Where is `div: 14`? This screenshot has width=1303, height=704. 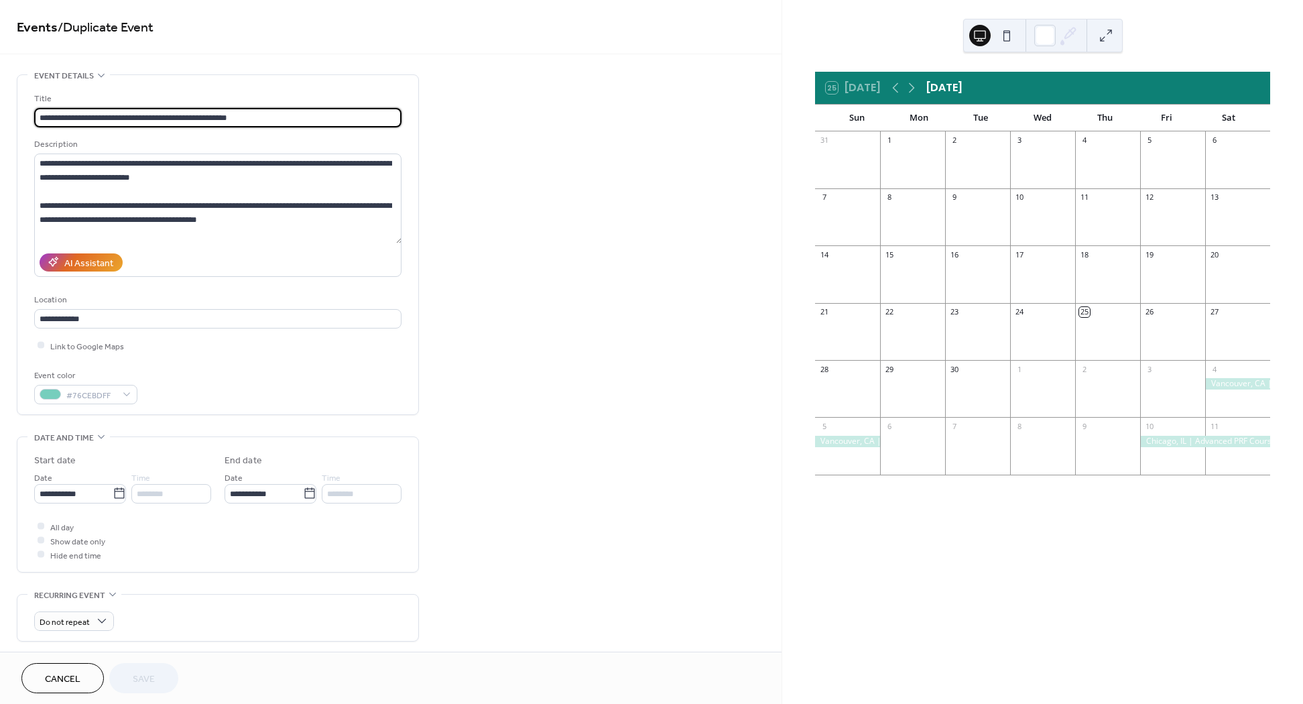 div: 14 is located at coordinates (824, 254).